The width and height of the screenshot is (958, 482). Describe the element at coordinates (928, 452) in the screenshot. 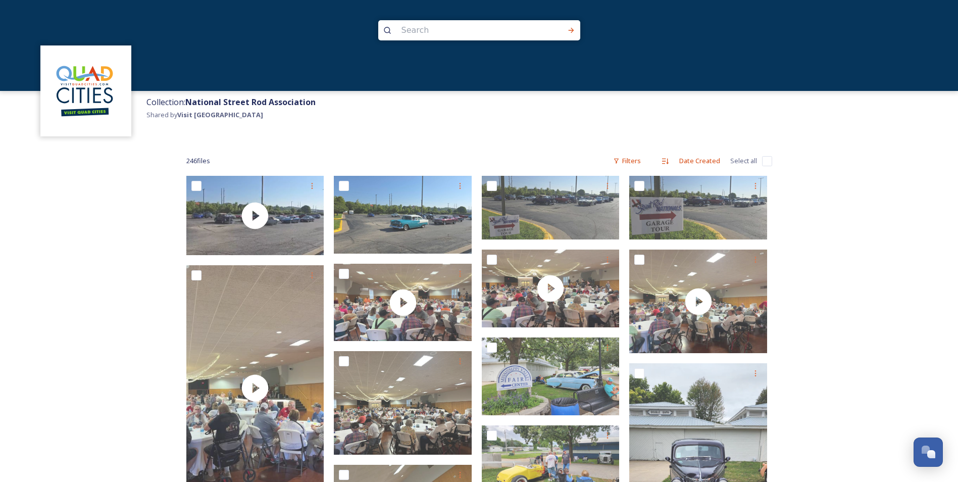

I see `button: Open Chat` at that location.